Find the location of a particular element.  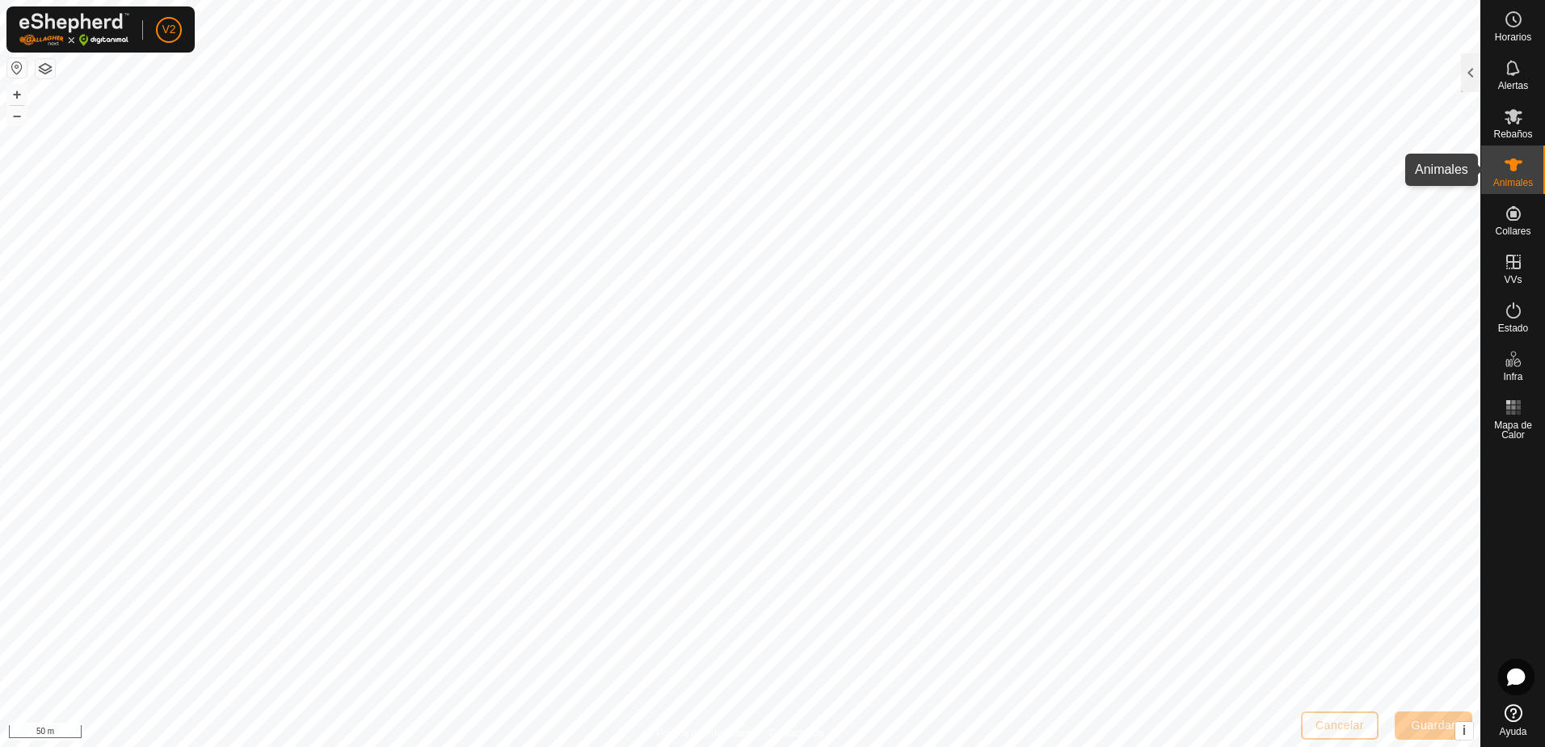

span: Rebaños is located at coordinates (1513, 134).